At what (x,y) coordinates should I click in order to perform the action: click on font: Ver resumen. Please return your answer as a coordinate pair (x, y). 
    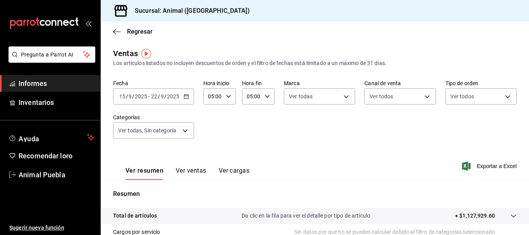
    Looking at the image, I should click on (144, 170).